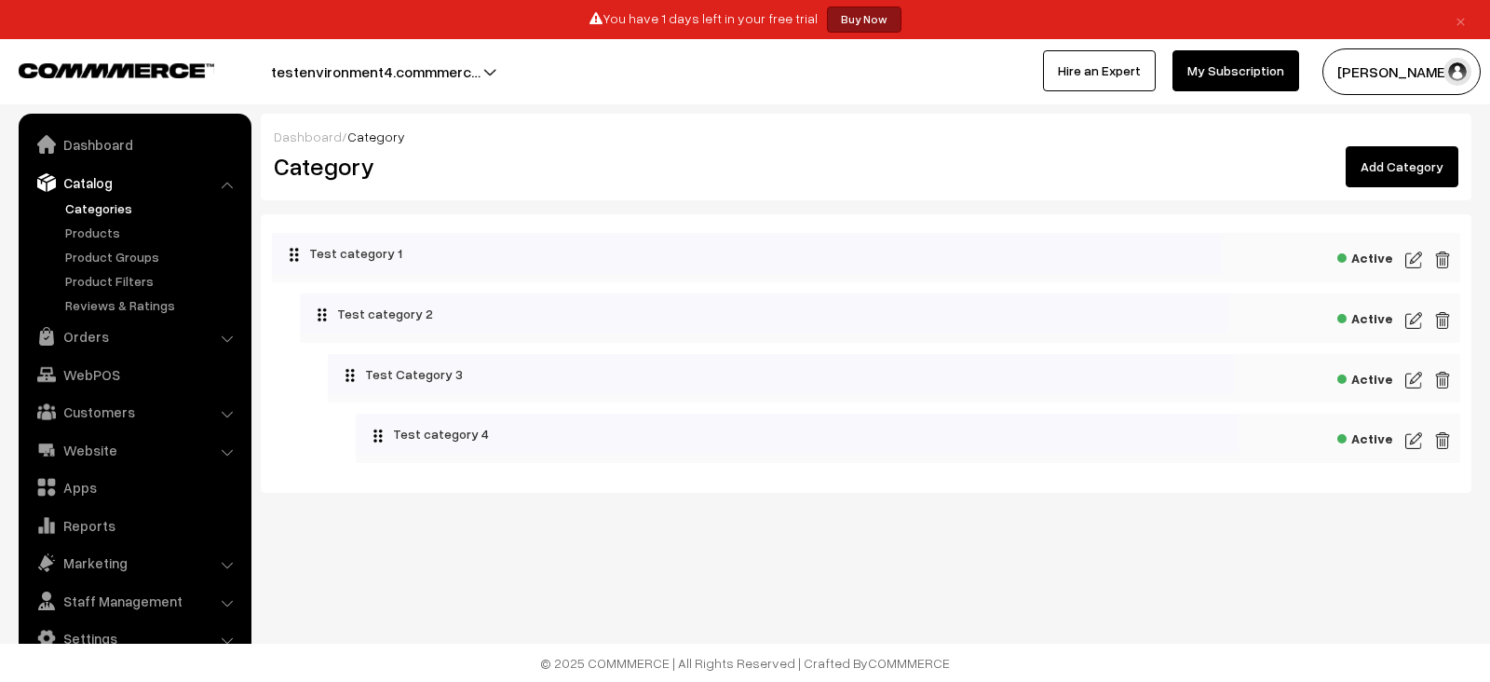 Image resolution: width=1490 pixels, height=682 pixels. I want to click on a: WebPOS, so click(134, 374).